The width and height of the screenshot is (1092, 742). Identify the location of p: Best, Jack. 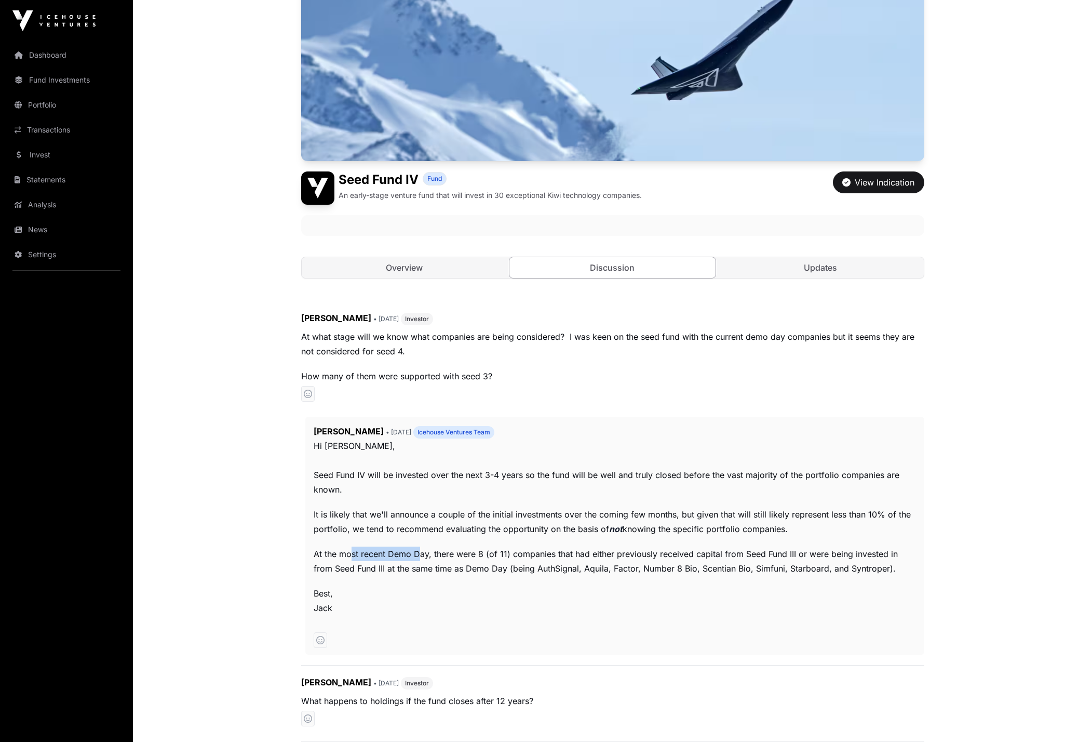
(615, 608).